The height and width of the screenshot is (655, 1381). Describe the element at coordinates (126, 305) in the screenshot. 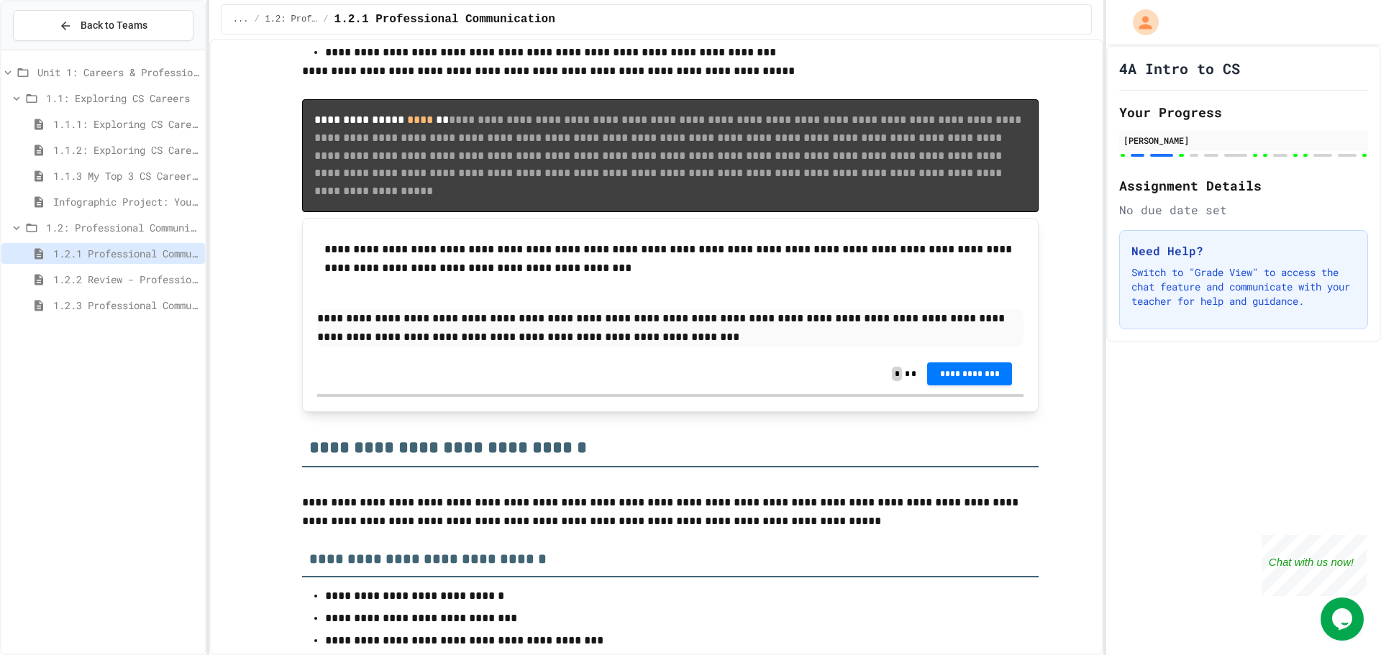

I see `span: 1.2.3 Professional Communication Challenge` at that location.